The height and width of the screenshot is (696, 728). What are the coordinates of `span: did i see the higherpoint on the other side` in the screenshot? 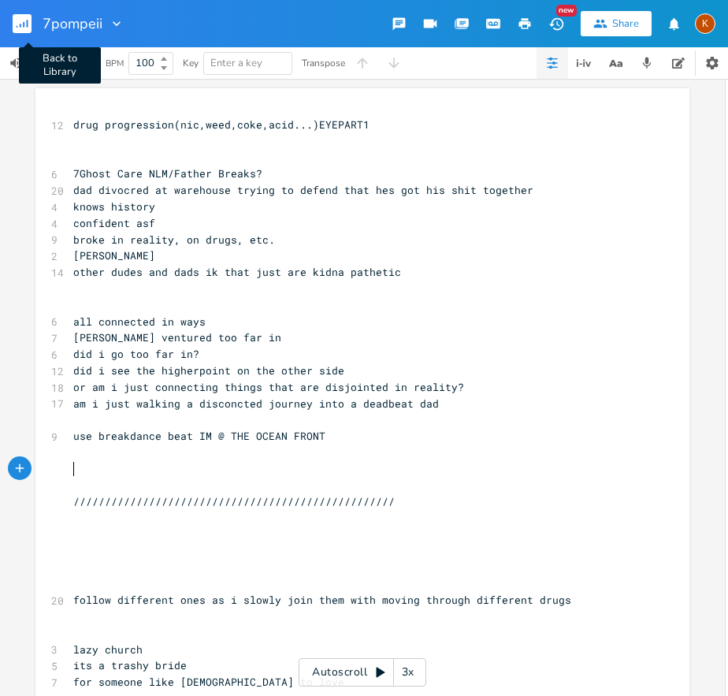 It's located at (209, 370).